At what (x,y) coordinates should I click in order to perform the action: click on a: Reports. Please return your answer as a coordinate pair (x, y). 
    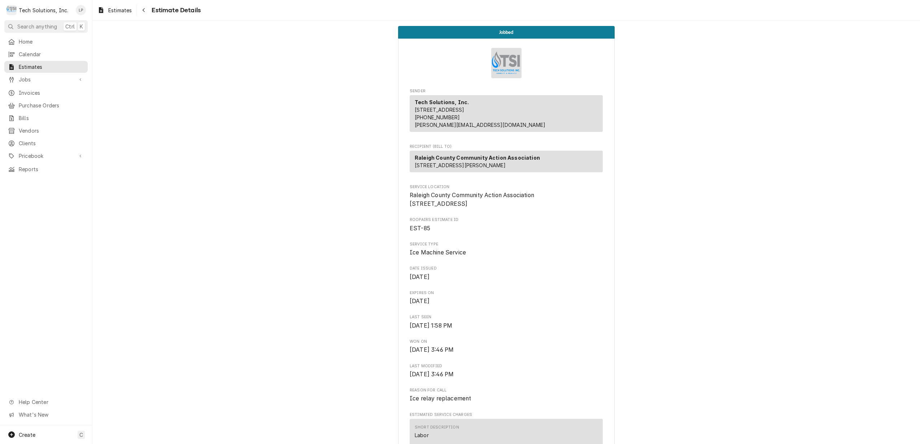
    Looking at the image, I should click on (46, 169).